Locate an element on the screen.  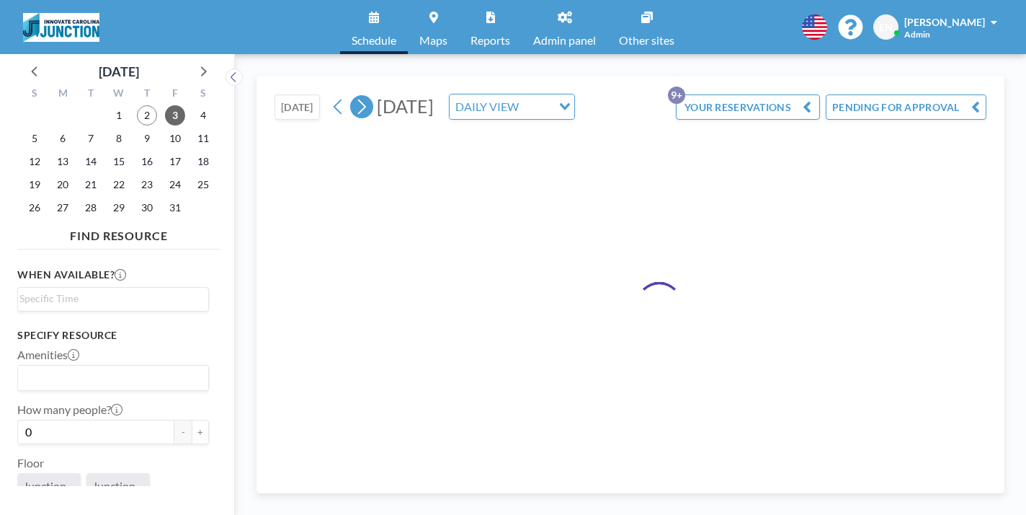
div: W is located at coordinates (119, 94).